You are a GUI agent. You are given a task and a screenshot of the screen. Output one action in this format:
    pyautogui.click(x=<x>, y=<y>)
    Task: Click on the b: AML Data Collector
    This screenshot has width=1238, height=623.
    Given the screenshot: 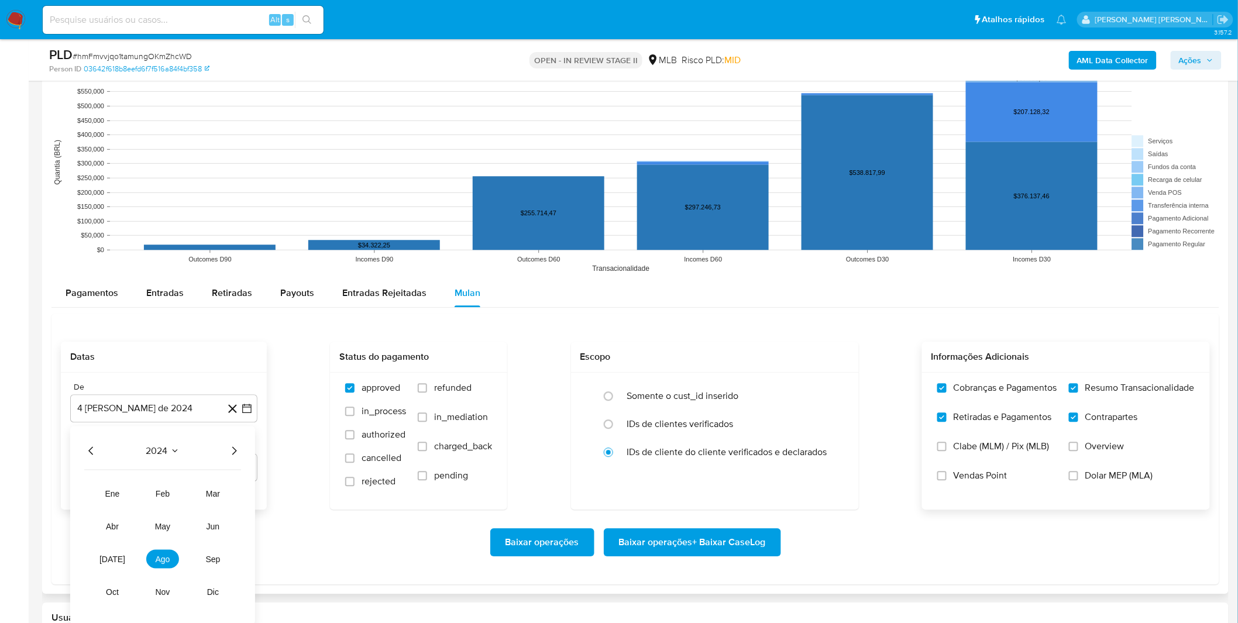 What is the action you would take?
    pyautogui.click(x=1113, y=60)
    